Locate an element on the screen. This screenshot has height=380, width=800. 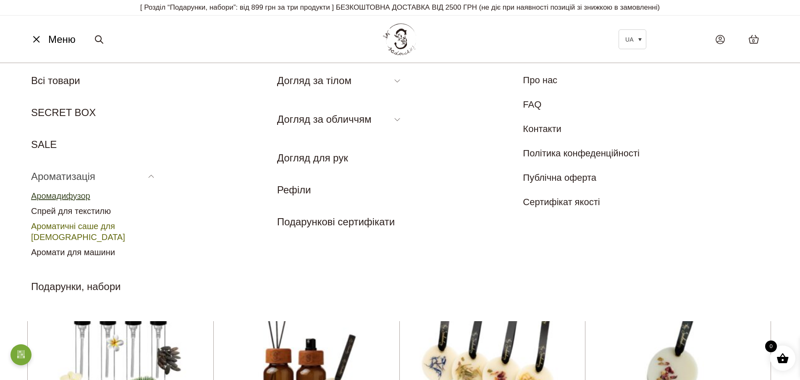
a: Догляд за обличчям is located at coordinates (324, 119).